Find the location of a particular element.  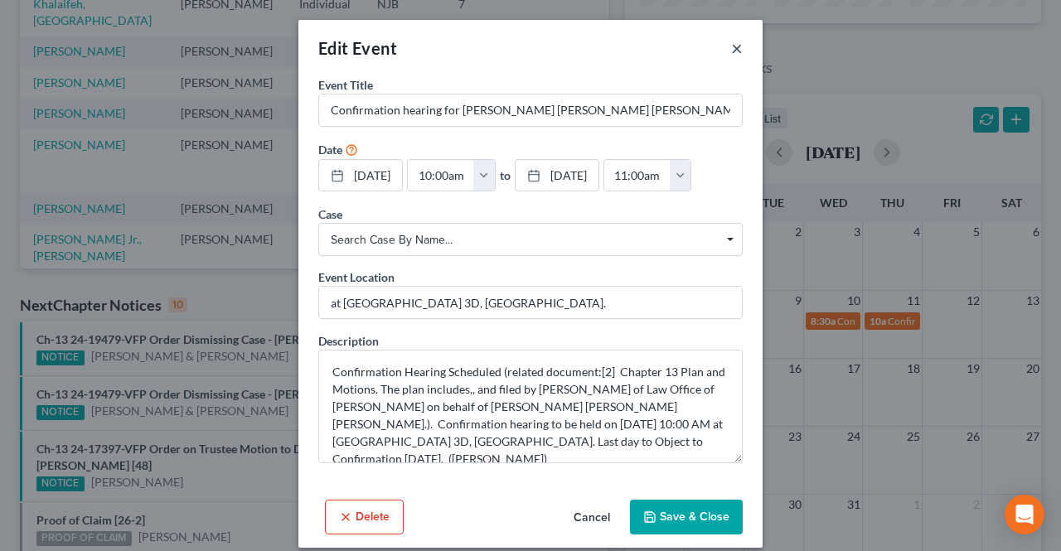

span: Search case by name... is located at coordinates (531, 240).